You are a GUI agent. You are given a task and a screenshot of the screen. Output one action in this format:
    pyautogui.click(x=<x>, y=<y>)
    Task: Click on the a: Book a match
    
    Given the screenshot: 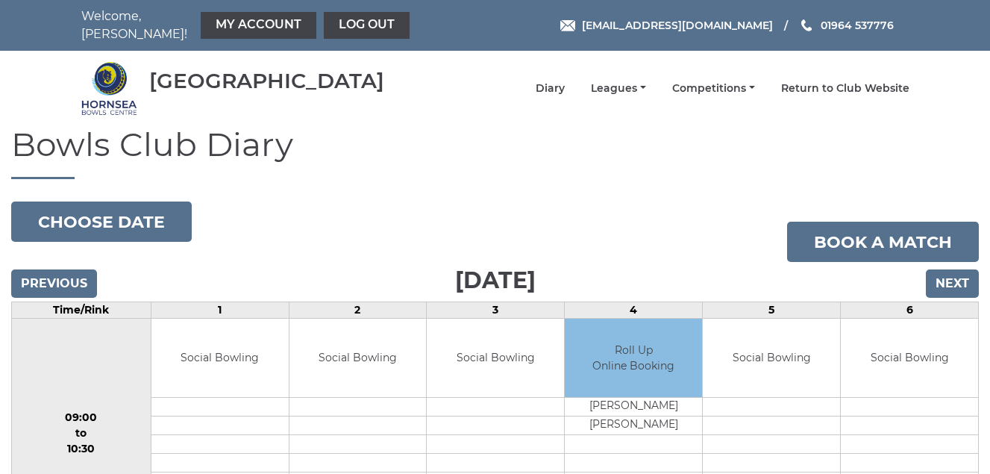 What is the action you would take?
    pyautogui.click(x=883, y=242)
    